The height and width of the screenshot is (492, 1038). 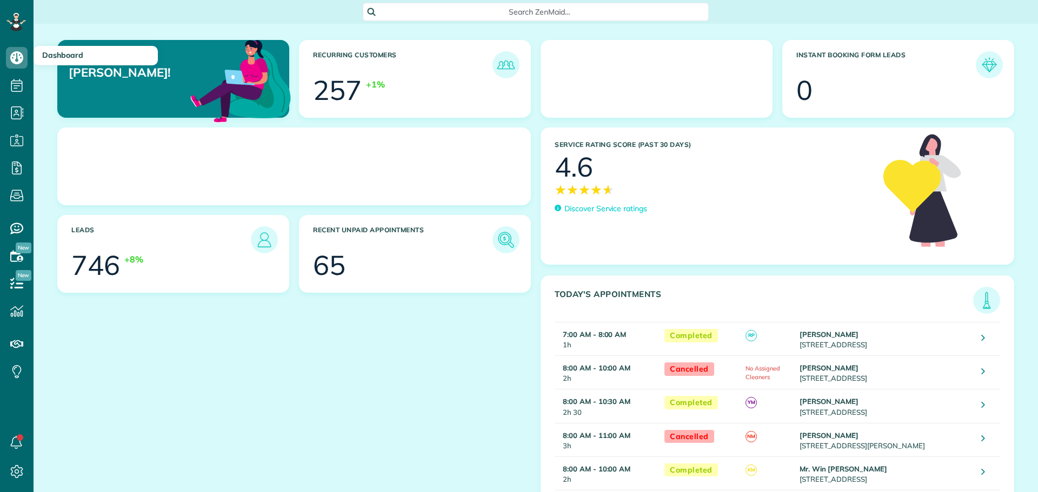 I want to click on span: RP, so click(x=751, y=336).